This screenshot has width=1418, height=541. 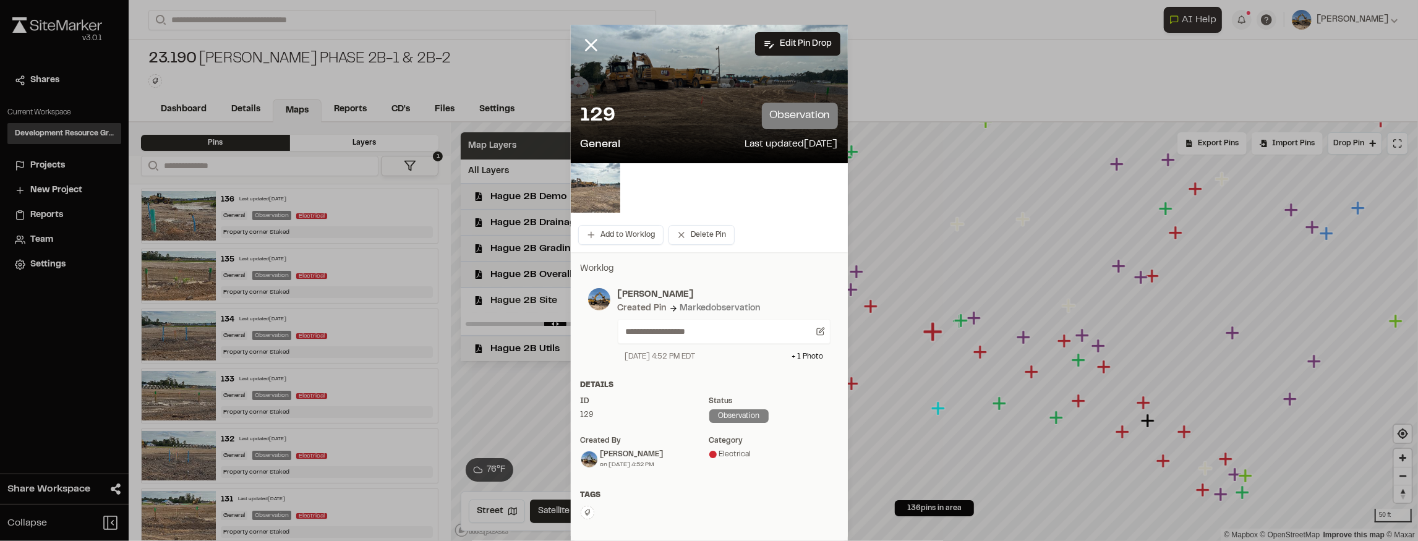 I want to click on div: observation, so click(x=739, y=416).